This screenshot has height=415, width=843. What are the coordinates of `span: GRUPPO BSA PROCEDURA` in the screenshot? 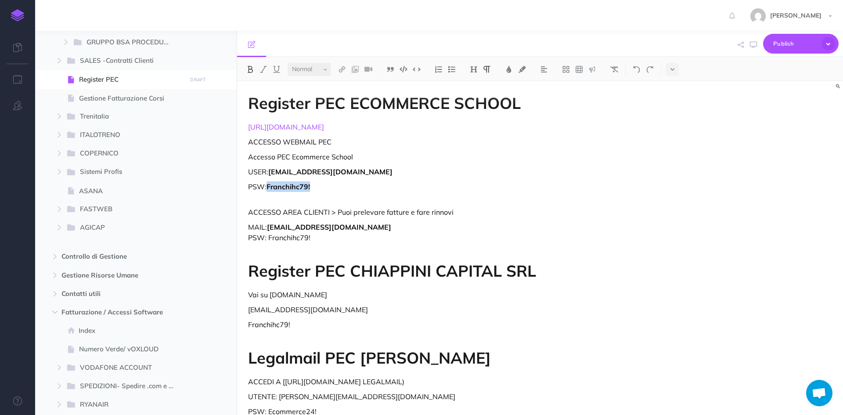 It's located at (131, 43).